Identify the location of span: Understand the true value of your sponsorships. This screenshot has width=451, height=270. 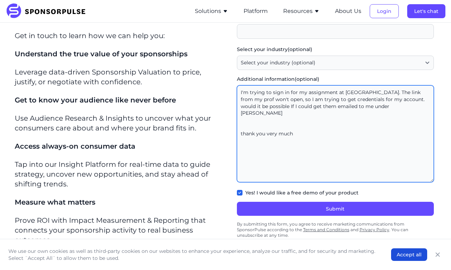
(101, 54).